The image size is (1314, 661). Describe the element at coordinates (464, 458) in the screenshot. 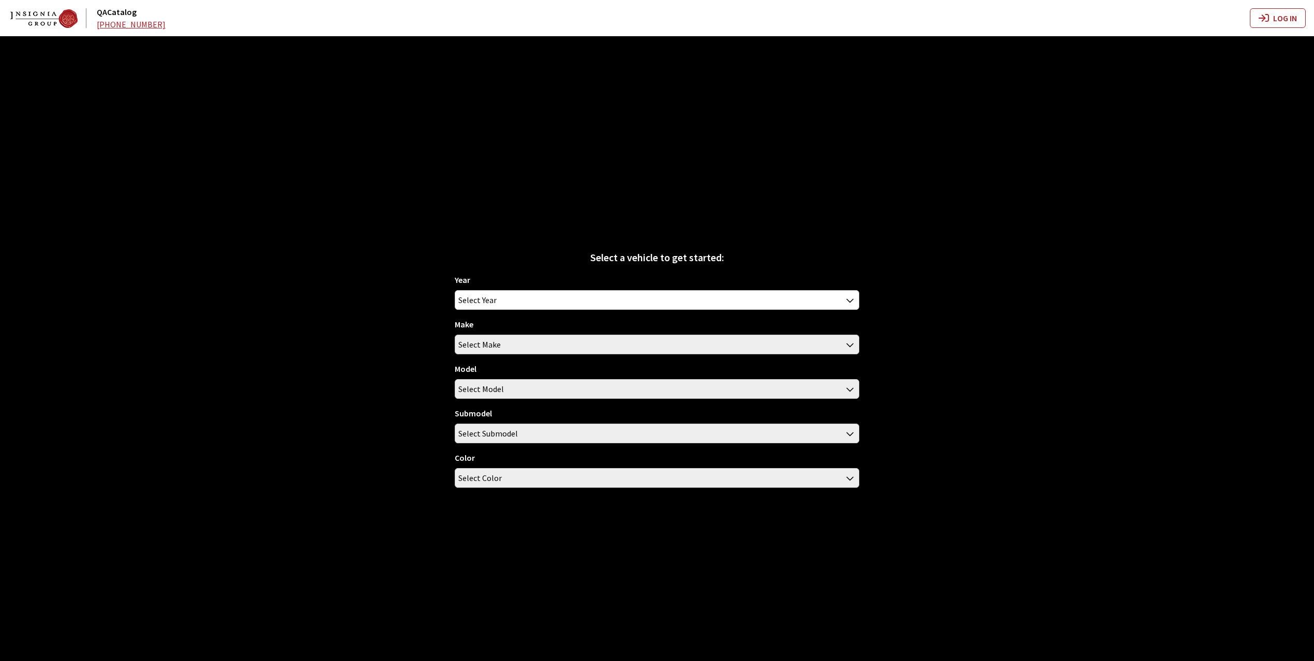

I see `label: Color` at that location.